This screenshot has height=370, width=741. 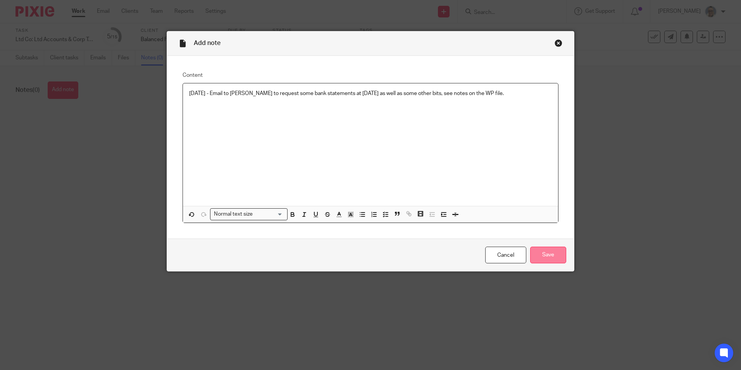 I want to click on span: Normal text size, so click(x=233, y=214).